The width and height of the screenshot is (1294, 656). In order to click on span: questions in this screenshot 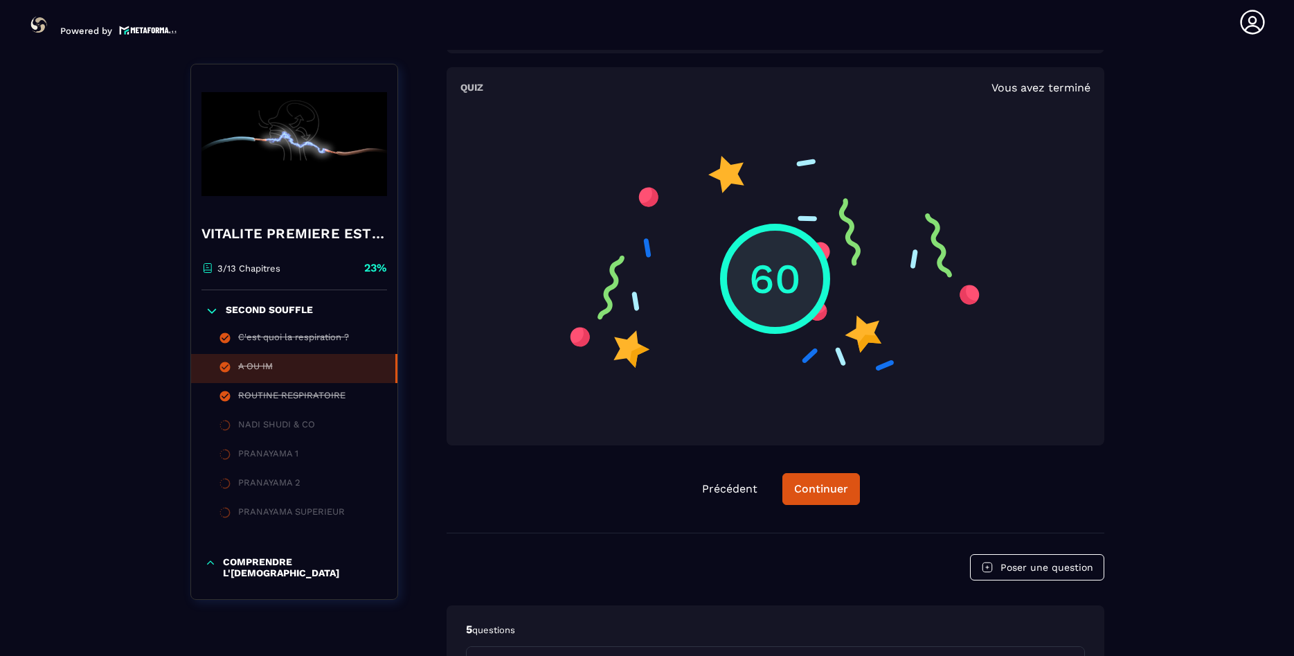, I will do `click(494, 629)`.